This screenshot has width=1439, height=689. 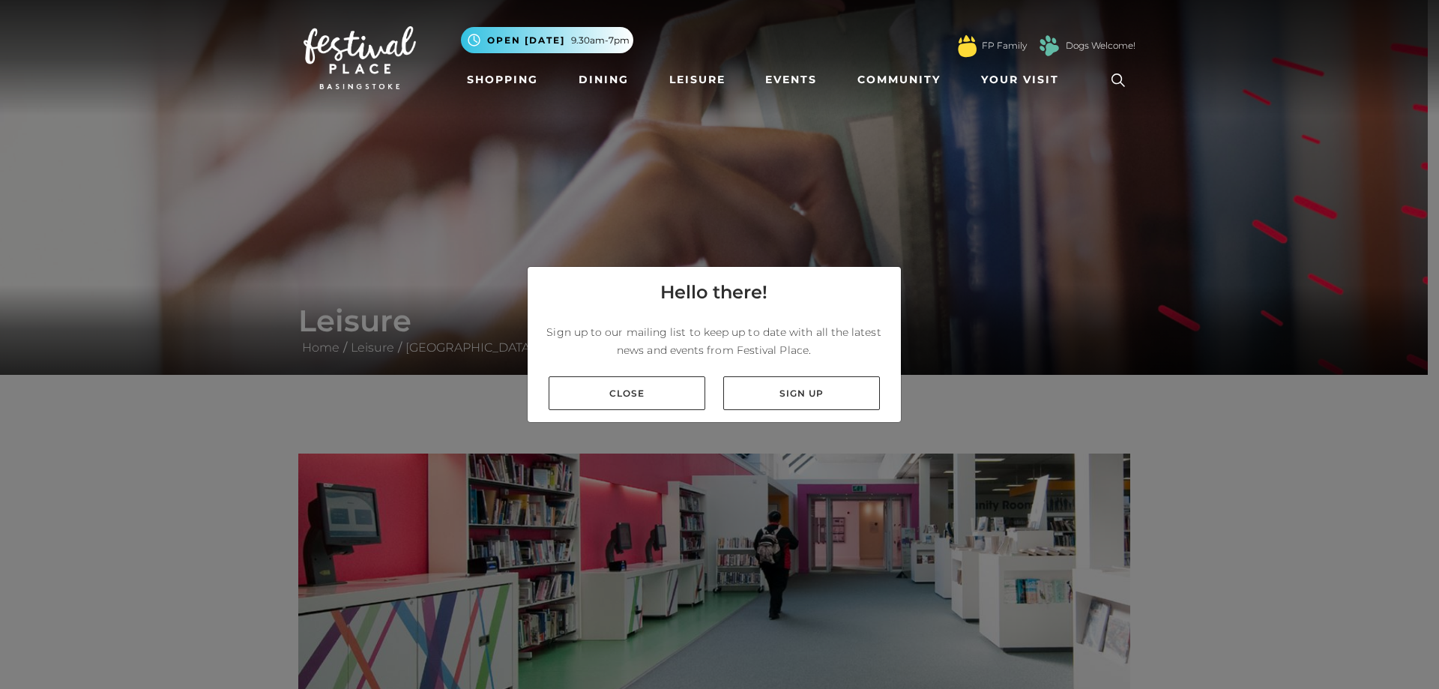 What do you see at coordinates (1100, 46) in the screenshot?
I see `a: Dogs Welcome!` at bounding box center [1100, 46].